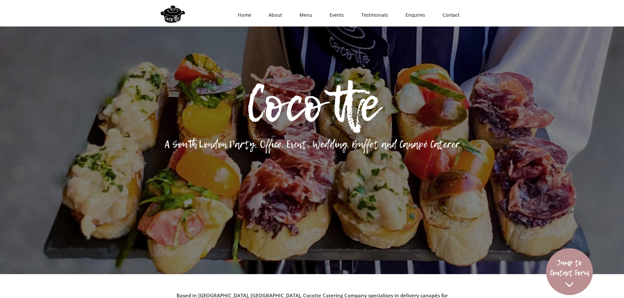  What do you see at coordinates (449, 15) in the screenshot?
I see `a: Contact` at bounding box center [449, 15].